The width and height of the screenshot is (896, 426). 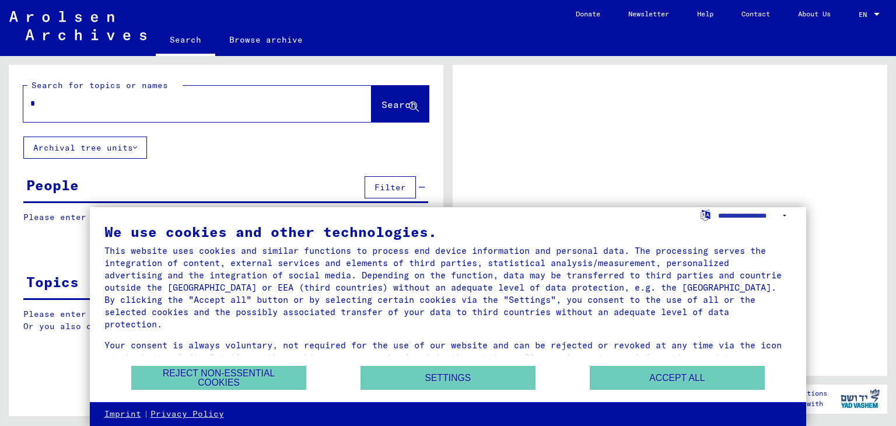 What do you see at coordinates (219, 378) in the screenshot?
I see `button: Reject non-essential cookies` at bounding box center [219, 378].